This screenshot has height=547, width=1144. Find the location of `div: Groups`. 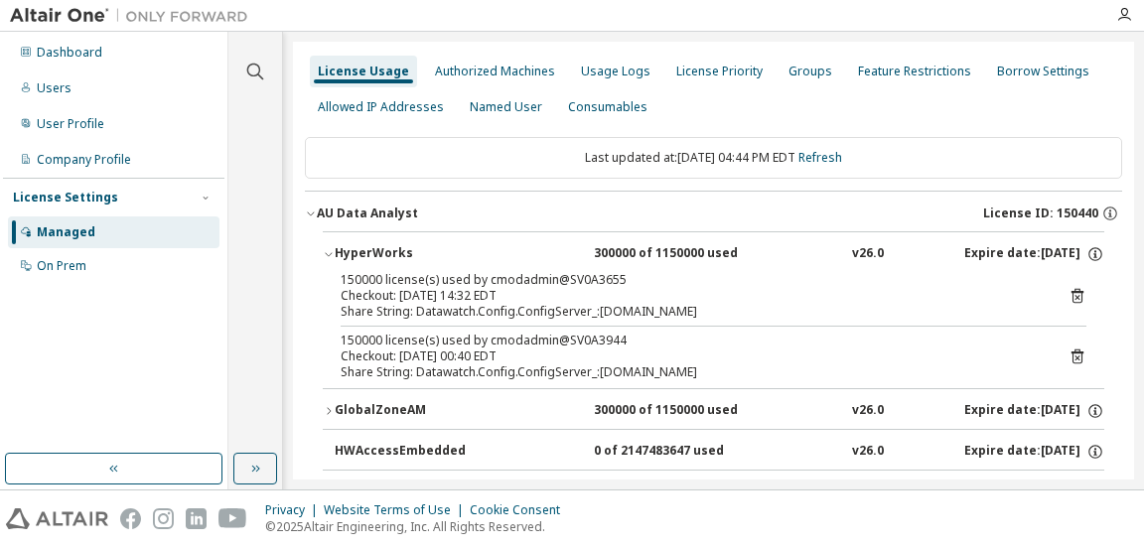

div: Groups is located at coordinates (810, 71).